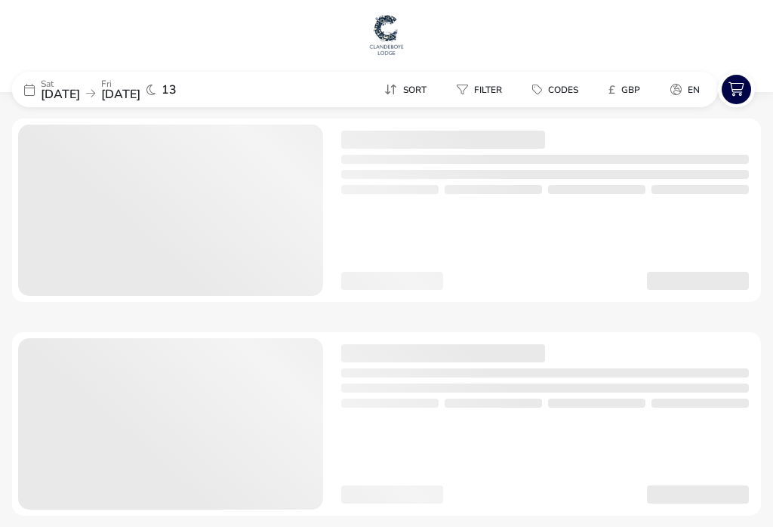 The width and height of the screenshot is (773, 527). Describe the element at coordinates (487, 90) in the screenshot. I see `span: Filter` at that location.